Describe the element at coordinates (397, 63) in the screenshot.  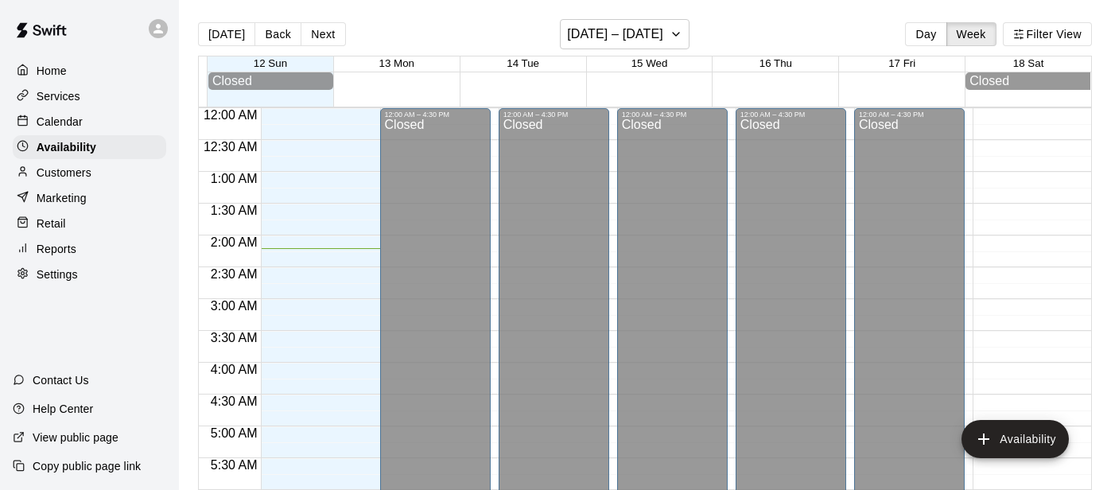
I see `span: 13 Mon` at that location.